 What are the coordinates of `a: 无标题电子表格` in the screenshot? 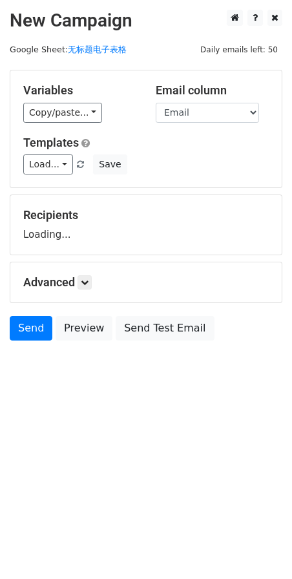 It's located at (97, 49).